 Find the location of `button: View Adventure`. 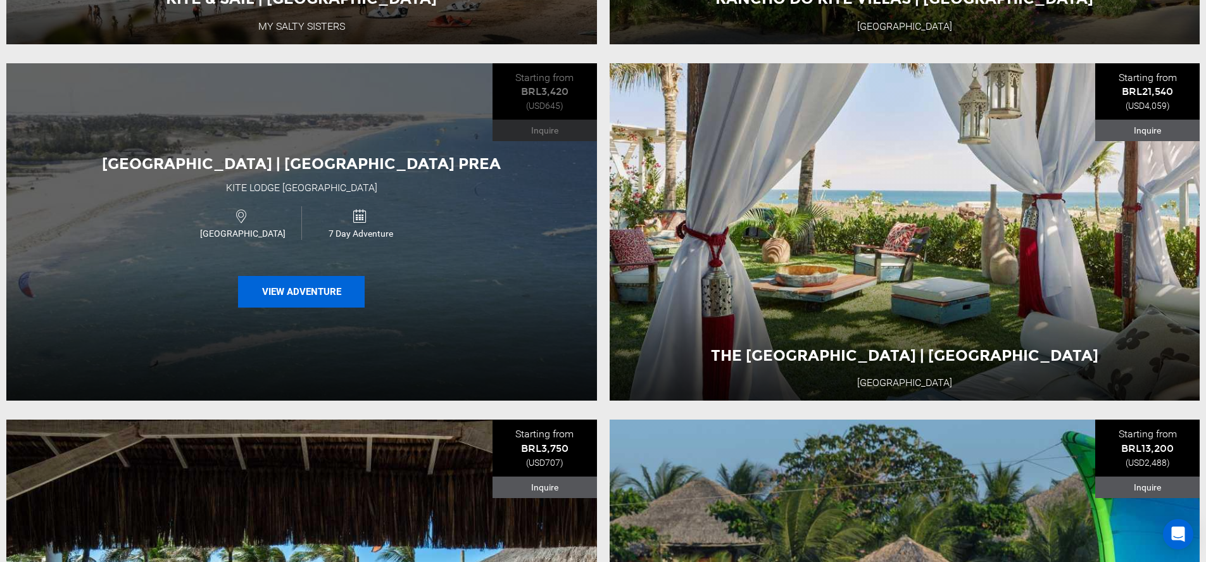

button: View Adventure is located at coordinates (301, 292).